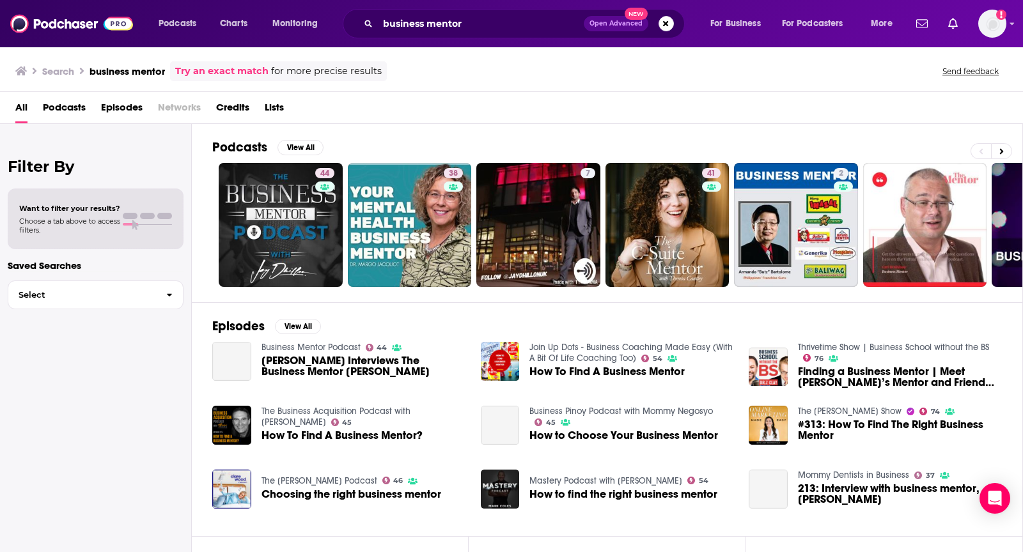 The width and height of the screenshot is (1023, 552). Describe the element at coordinates (238, 326) in the screenshot. I see `h2: Episodes` at that location.